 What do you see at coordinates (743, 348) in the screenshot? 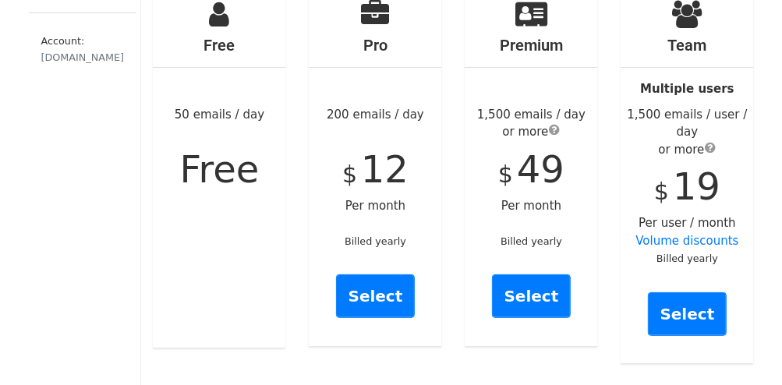
I see `div: Widget de chat` at bounding box center [743, 348].